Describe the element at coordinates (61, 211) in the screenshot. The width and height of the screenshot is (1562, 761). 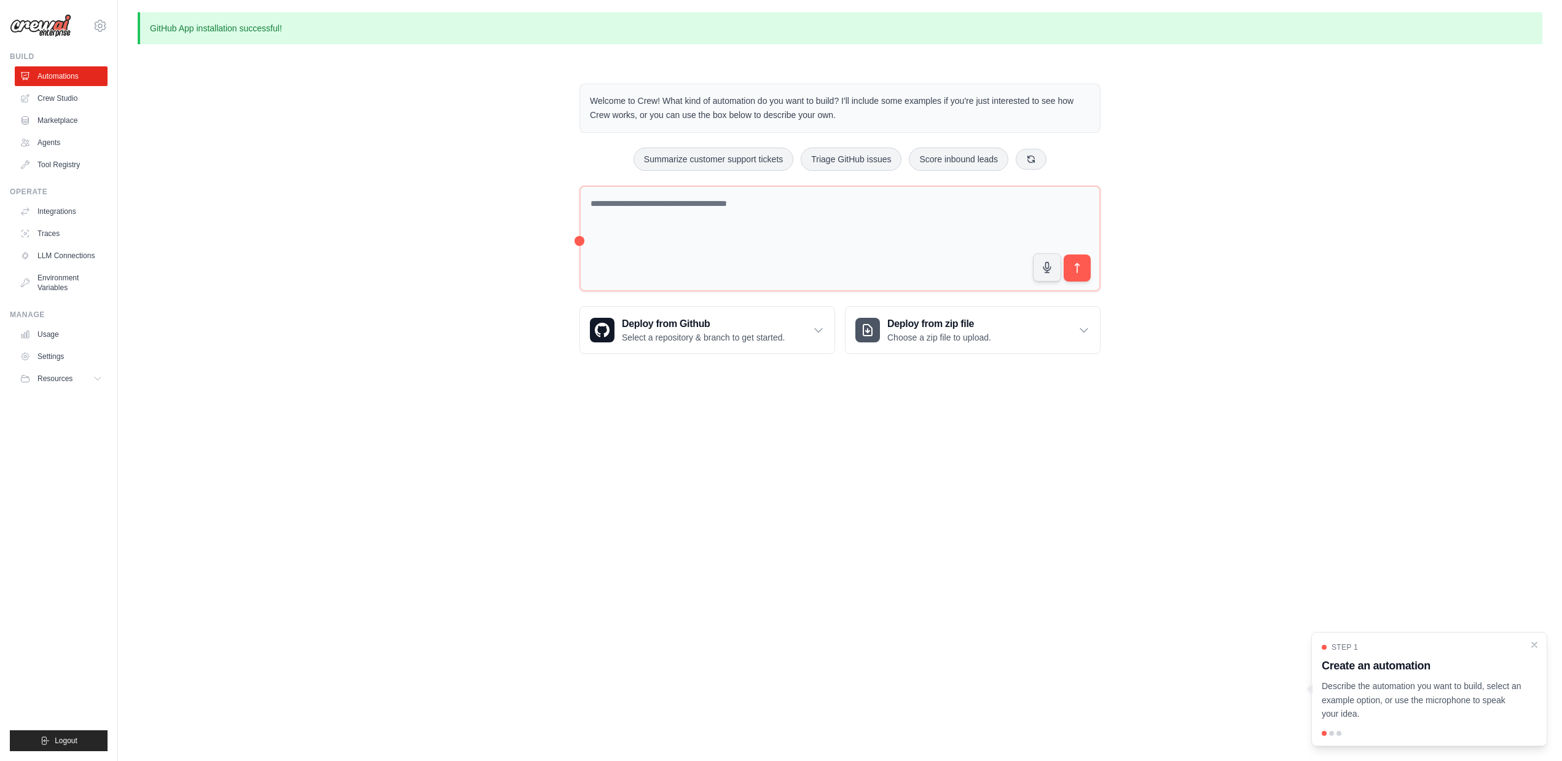
I see `a: Integrations` at that location.